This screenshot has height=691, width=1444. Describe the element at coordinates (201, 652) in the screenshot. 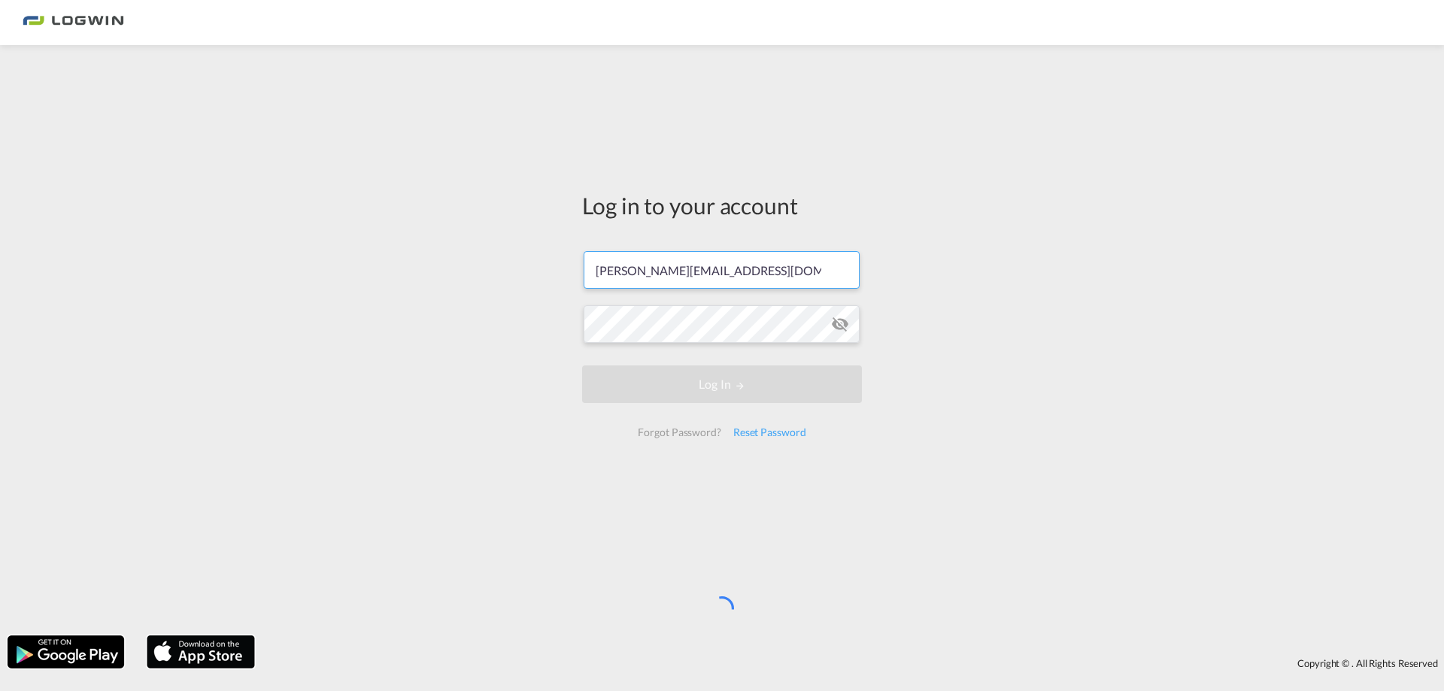

I see `img: apple.png` at that location.